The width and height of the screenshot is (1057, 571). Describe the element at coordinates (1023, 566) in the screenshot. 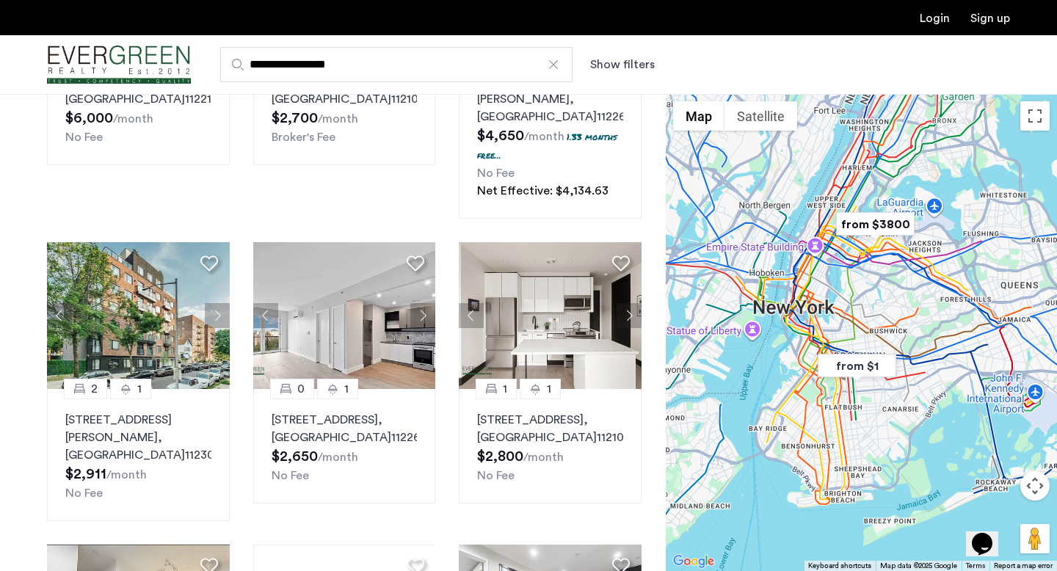

I see `a: Report a map error` at that location.